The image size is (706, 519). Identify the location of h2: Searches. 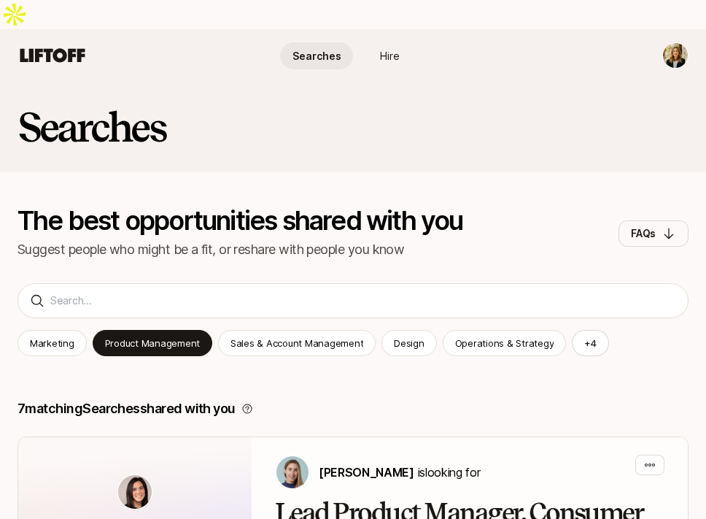
(91, 127).